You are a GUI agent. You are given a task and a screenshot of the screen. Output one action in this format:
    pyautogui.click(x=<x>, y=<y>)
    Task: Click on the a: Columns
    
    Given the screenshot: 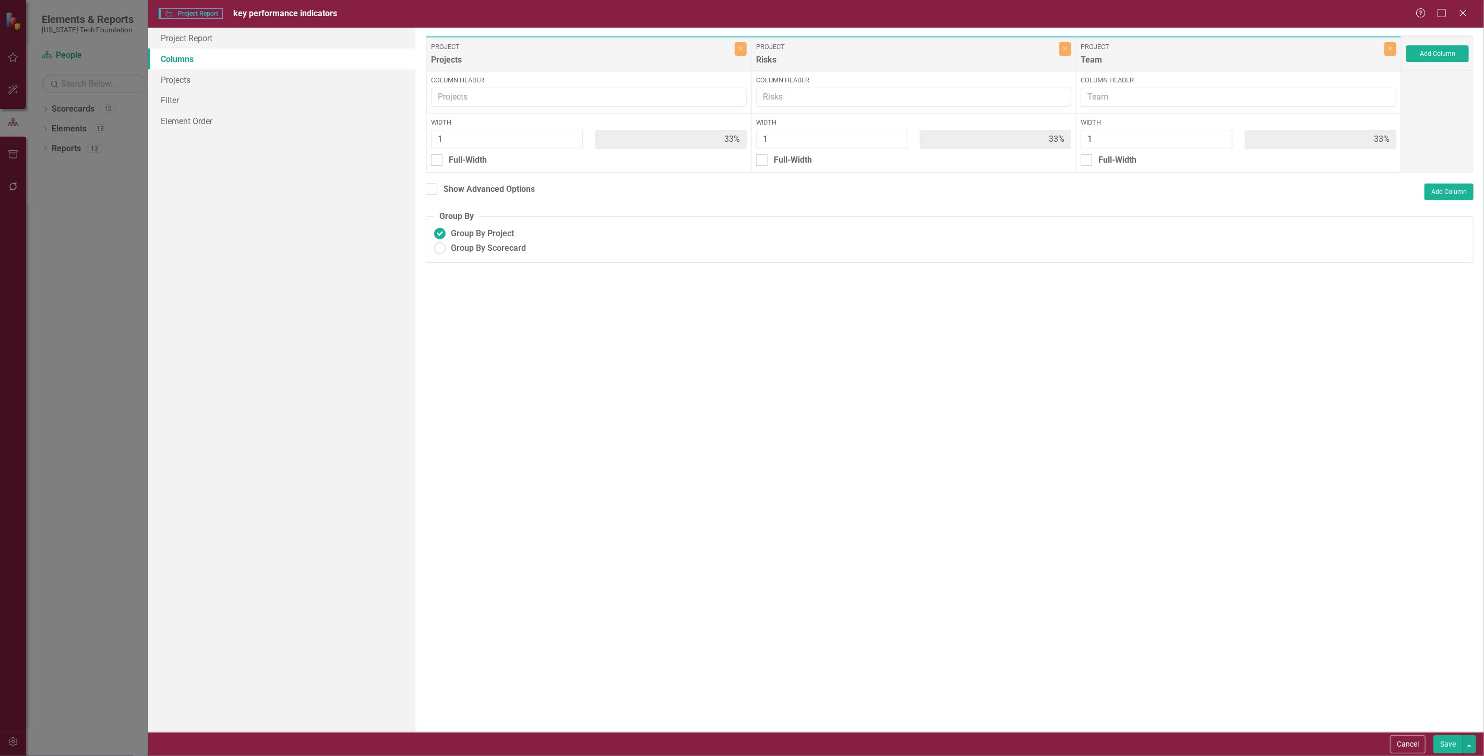 What is the action you would take?
    pyautogui.click(x=282, y=59)
    